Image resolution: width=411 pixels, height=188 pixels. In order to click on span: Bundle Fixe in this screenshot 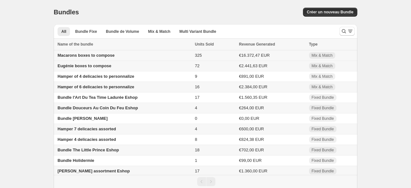, I will do `click(86, 32)`.